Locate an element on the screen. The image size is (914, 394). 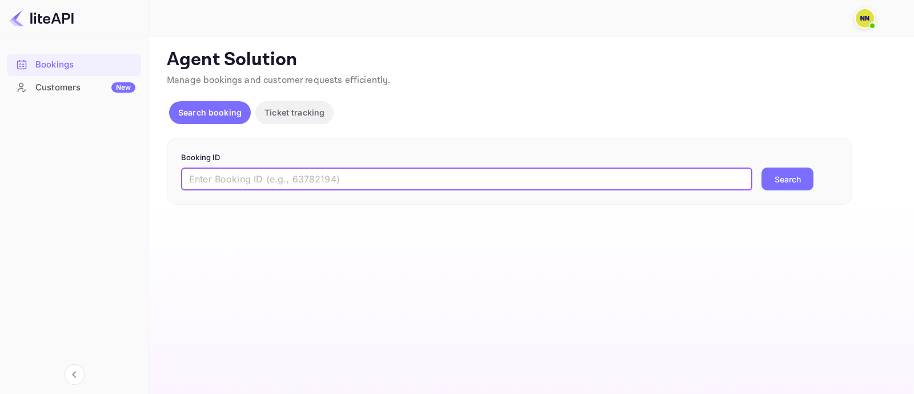
img: LiteAPI logo is located at coordinates (41, 18).